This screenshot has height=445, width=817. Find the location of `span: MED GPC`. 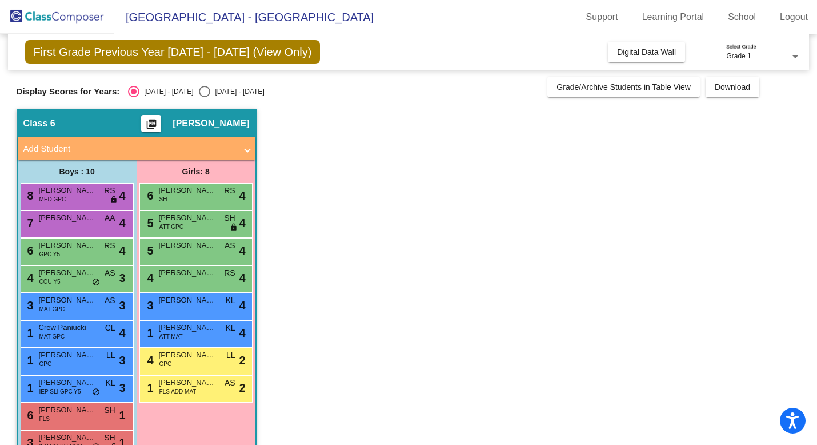

span: MED GPC is located at coordinates (53, 199).